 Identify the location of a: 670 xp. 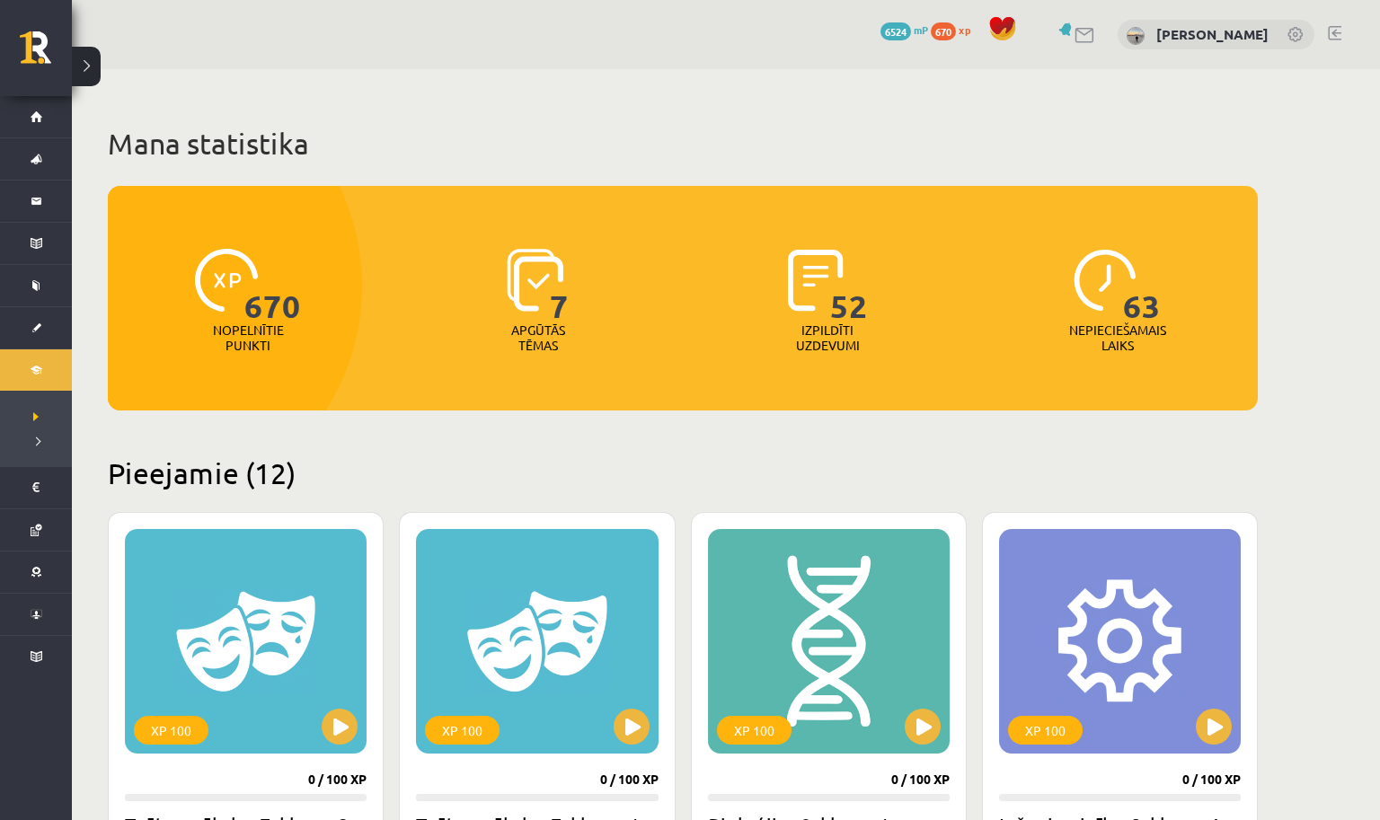
(955, 30).